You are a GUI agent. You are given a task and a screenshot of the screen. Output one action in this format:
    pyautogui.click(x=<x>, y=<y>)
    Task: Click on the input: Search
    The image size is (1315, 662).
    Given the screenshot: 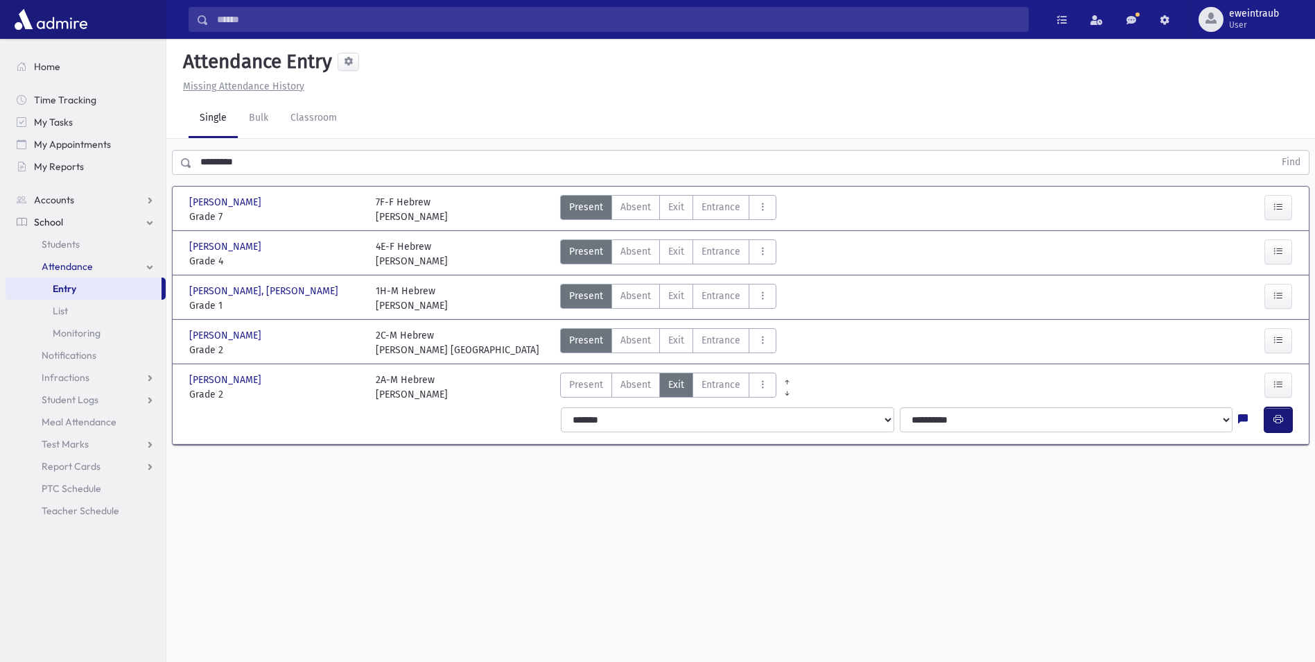 What is the action you would take?
    pyautogui.click(x=619, y=19)
    